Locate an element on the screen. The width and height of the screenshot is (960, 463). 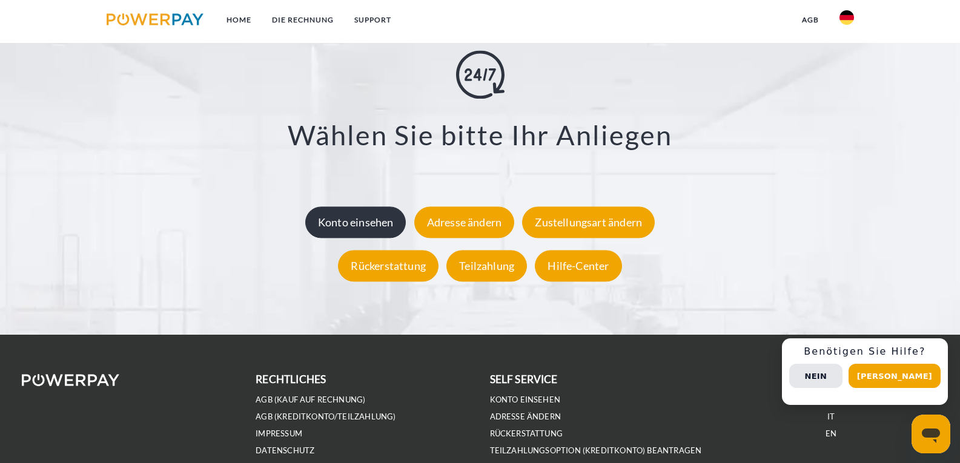
img: logo-powerpay.svg is located at coordinates (155, 19).